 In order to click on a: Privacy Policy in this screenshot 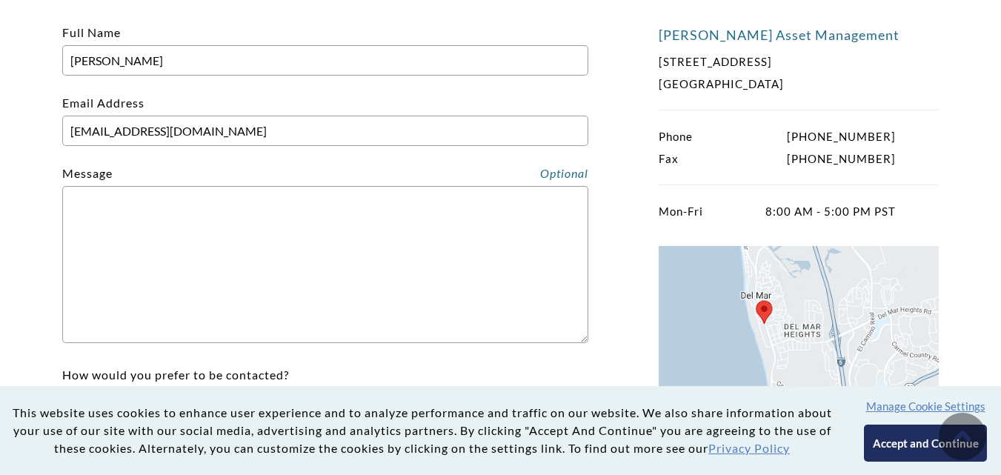, I will do `click(749, 448)`.